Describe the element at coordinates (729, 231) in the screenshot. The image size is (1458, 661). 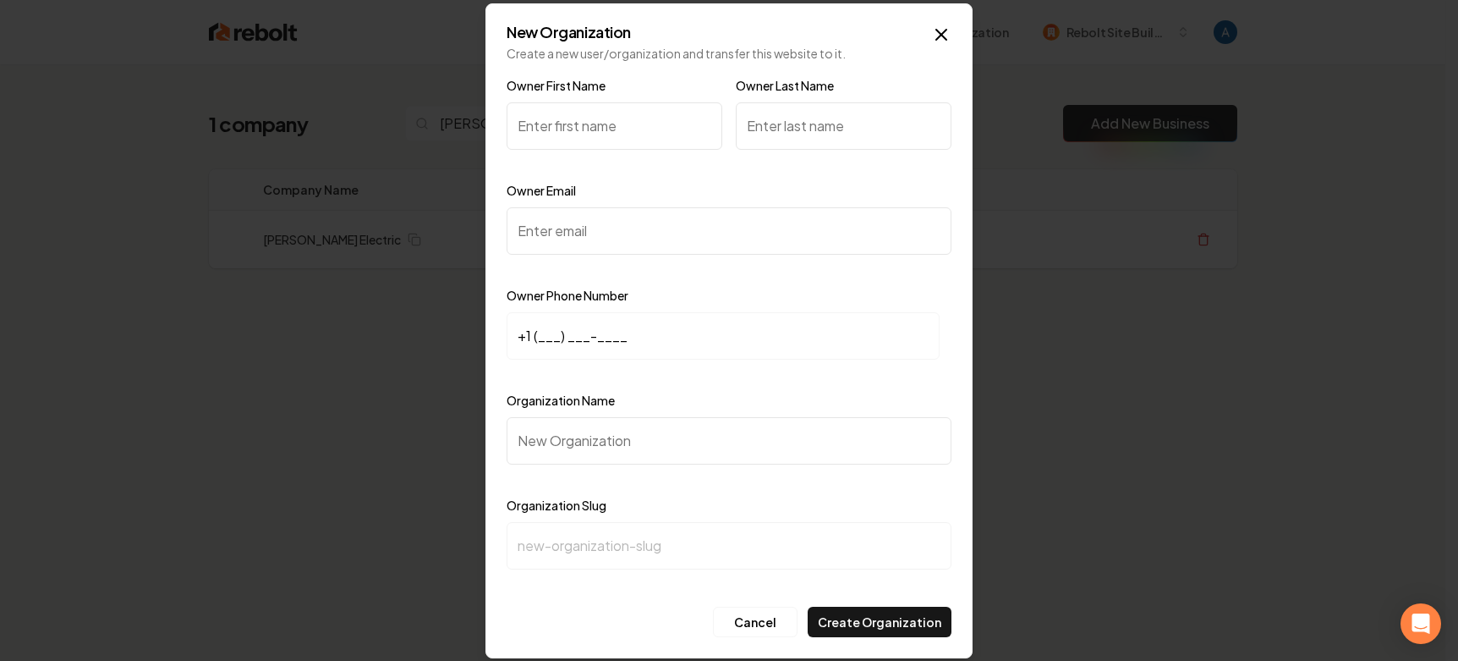
I see `input: Enter email` at that location.